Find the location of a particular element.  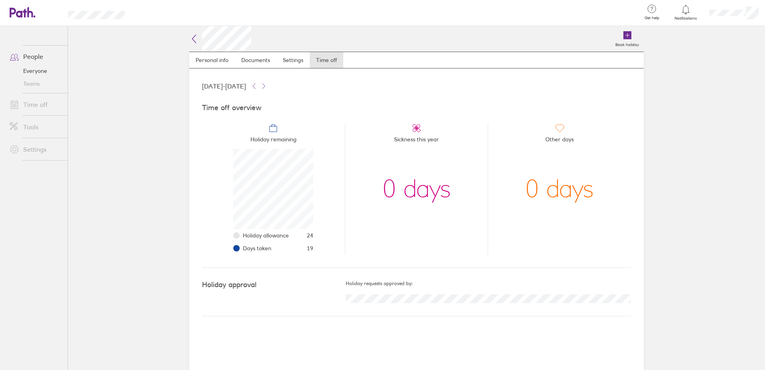

span: Other days is located at coordinates (559, 141).